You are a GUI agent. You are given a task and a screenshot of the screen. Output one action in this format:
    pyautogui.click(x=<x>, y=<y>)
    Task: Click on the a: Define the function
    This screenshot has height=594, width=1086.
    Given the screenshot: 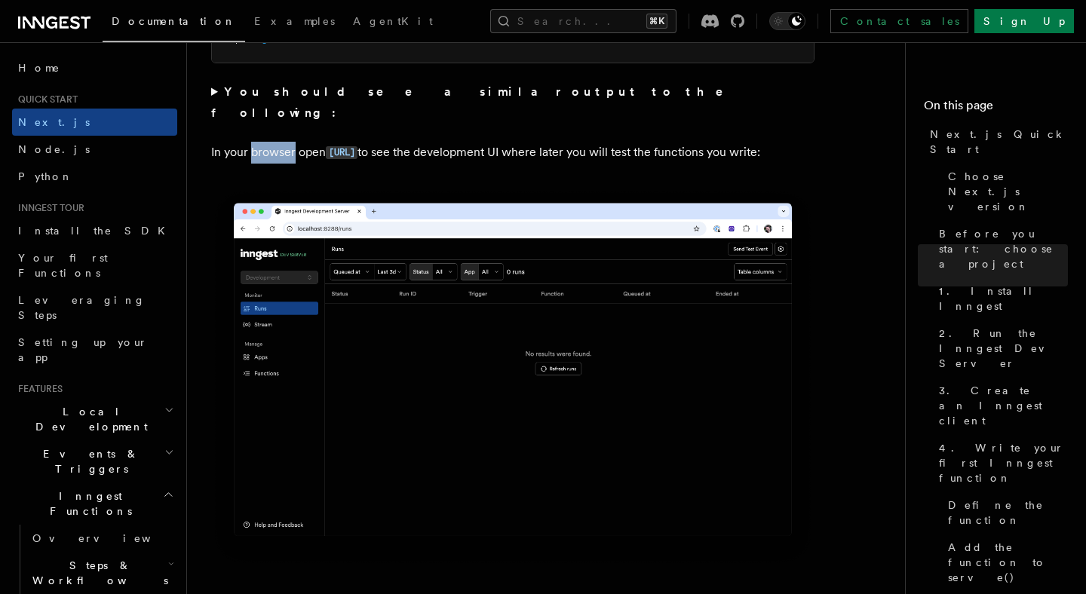 What is the action you would take?
    pyautogui.click(x=1005, y=513)
    